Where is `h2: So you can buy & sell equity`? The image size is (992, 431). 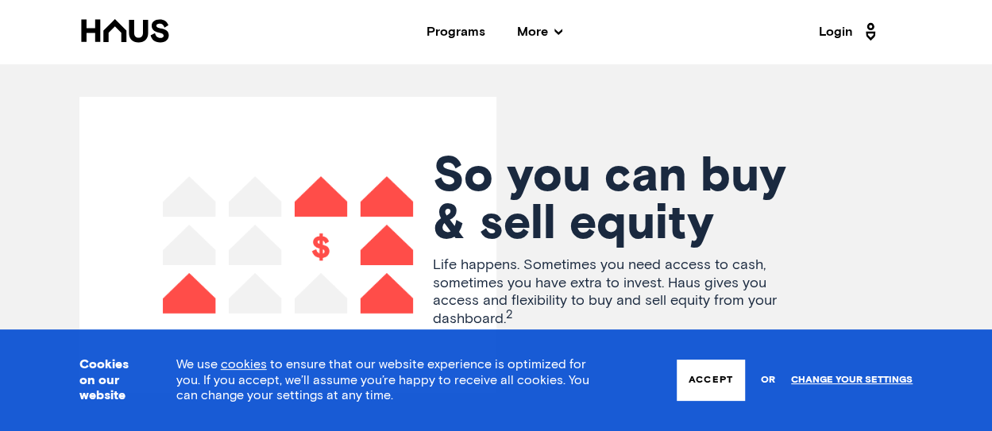
h2: So you can buy & sell equity is located at coordinates (620, 201).